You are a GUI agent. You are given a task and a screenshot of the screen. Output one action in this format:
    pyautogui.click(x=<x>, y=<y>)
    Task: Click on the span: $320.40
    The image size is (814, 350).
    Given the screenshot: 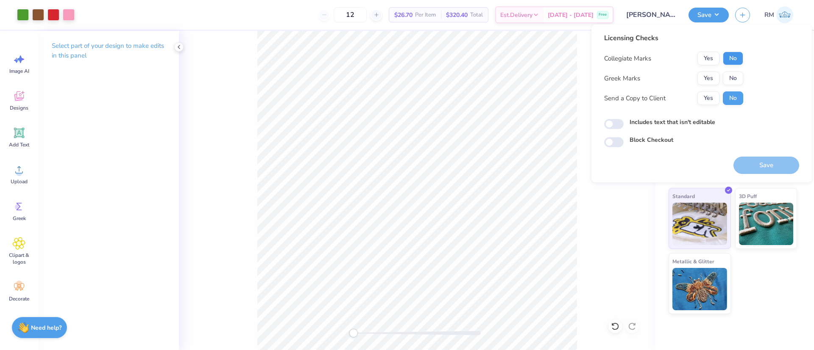 What is the action you would take?
    pyautogui.click(x=456, y=15)
    